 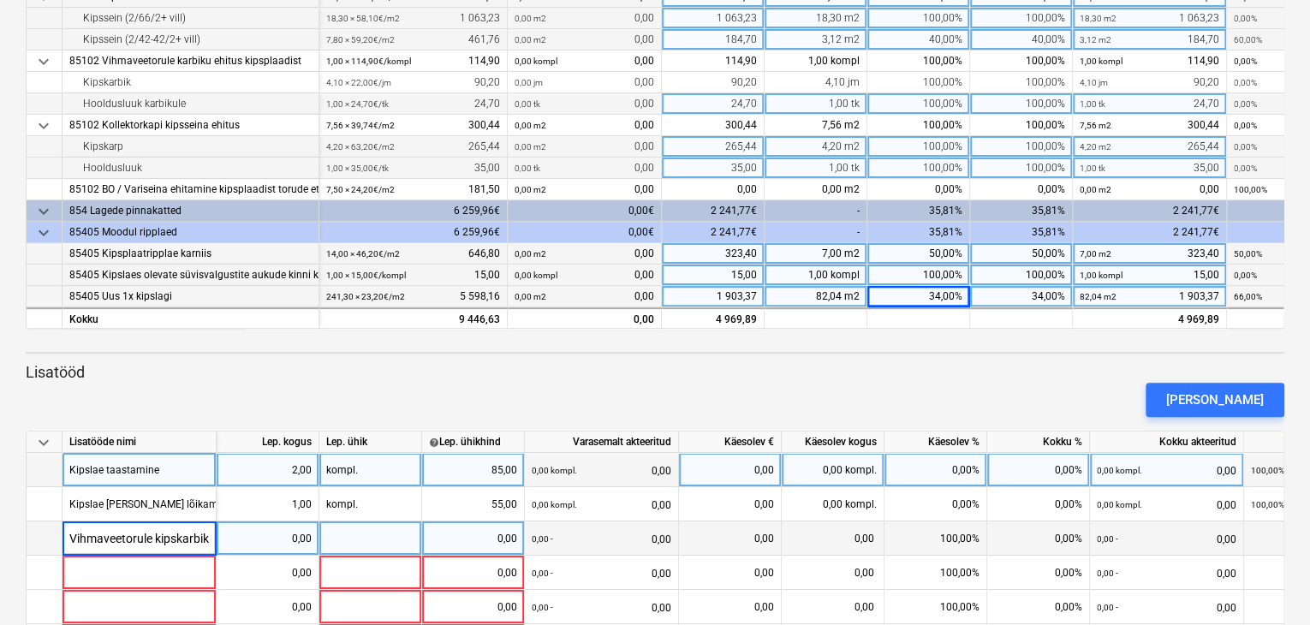 I want to click on div: 1,00 tk, so click(x=816, y=168).